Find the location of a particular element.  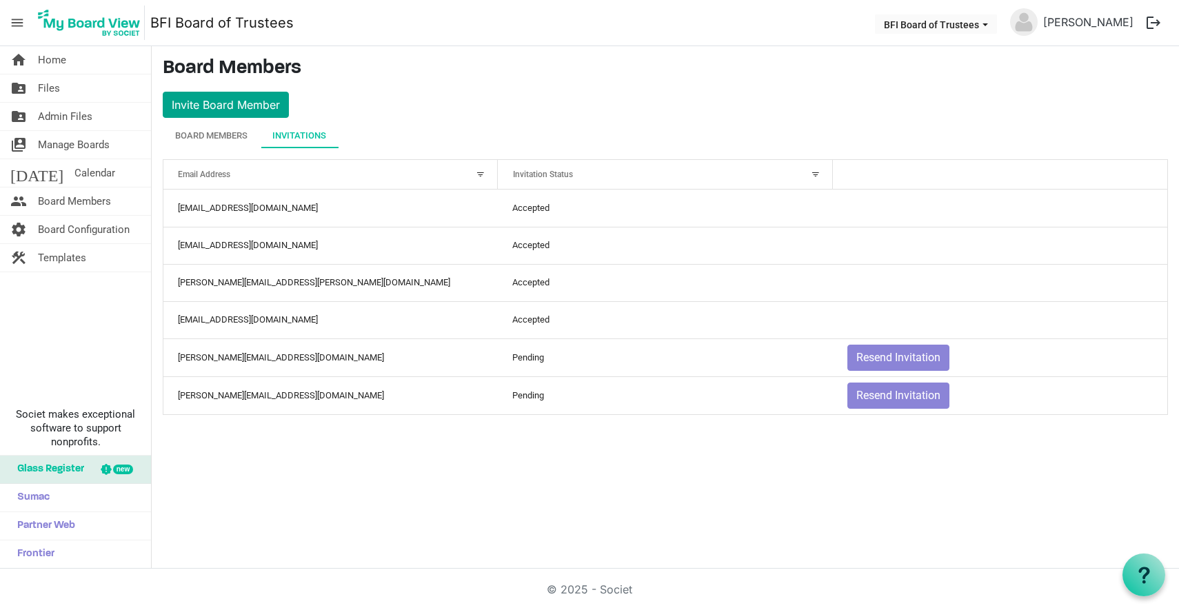

td: k.h.edmiston@gmail.com column header Email Address is located at coordinates (330, 395).